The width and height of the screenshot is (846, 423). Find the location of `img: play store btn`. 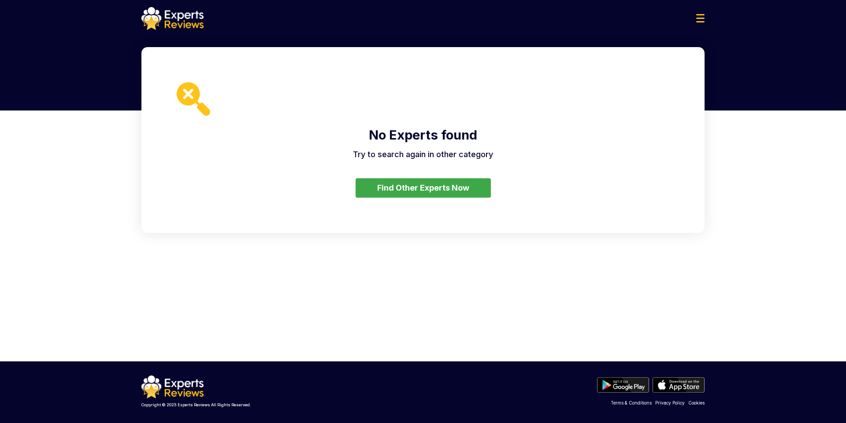

img: play store btn is located at coordinates (623, 385).